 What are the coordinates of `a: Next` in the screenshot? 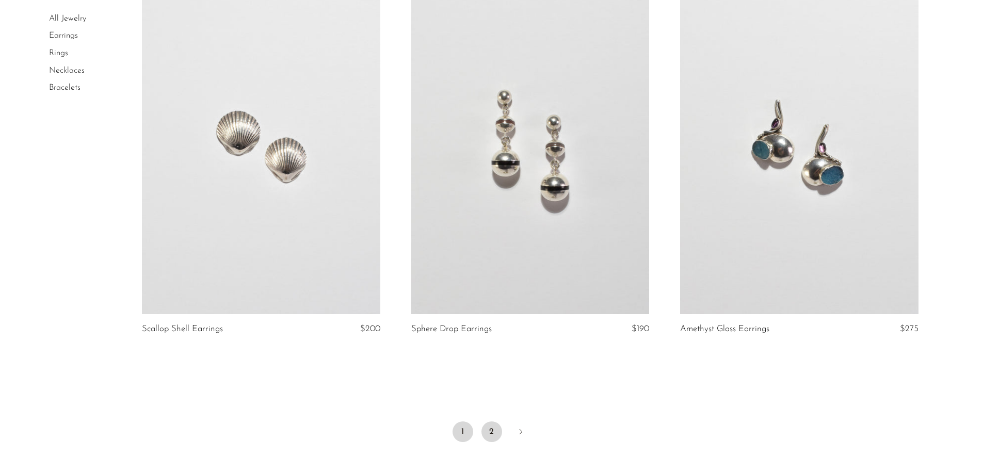 It's located at (520, 433).